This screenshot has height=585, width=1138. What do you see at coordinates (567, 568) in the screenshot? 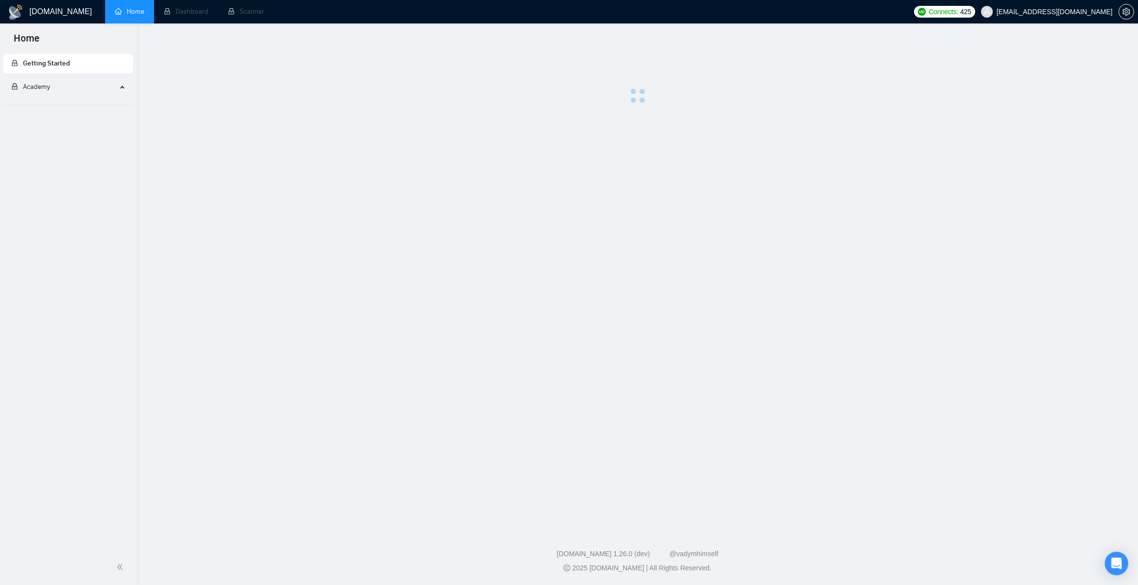
I see `span: copyright` at bounding box center [567, 568].